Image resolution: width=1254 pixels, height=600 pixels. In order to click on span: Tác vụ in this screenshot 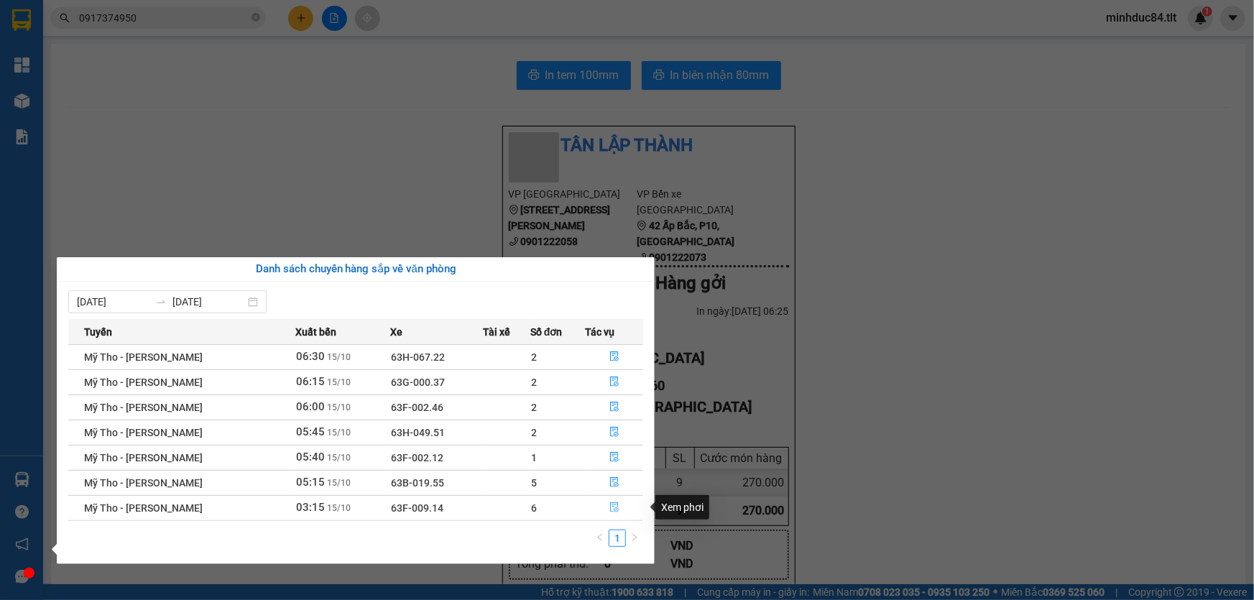, I will do `click(600, 332)`.